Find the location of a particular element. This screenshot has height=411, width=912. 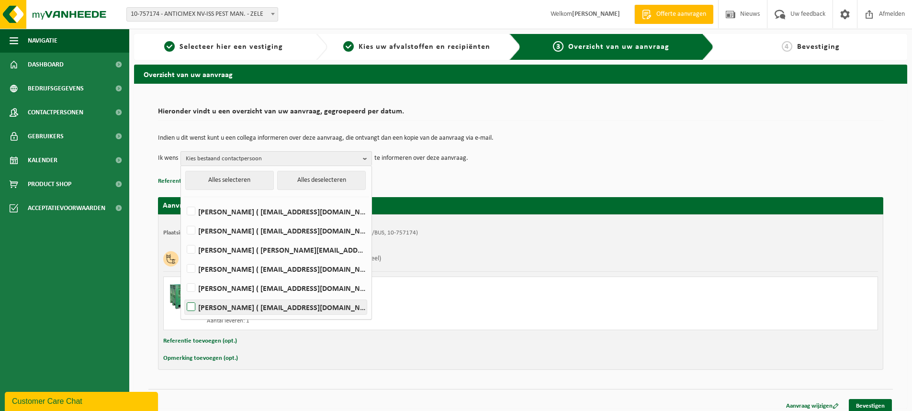

span: Bevestiging is located at coordinates (818, 47).